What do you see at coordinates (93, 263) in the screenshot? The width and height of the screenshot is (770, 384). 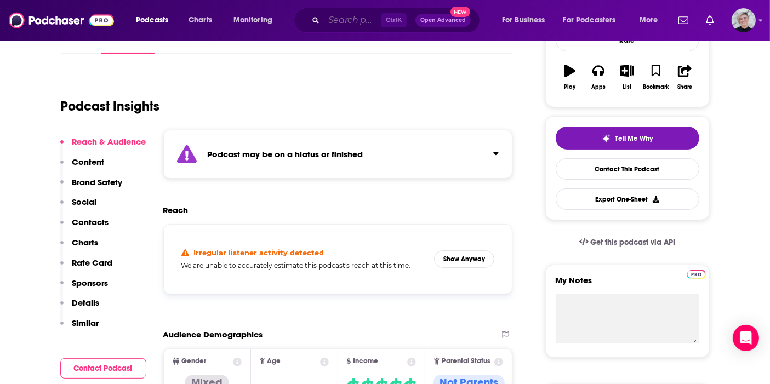 I see `p: Rate Card` at bounding box center [93, 263].